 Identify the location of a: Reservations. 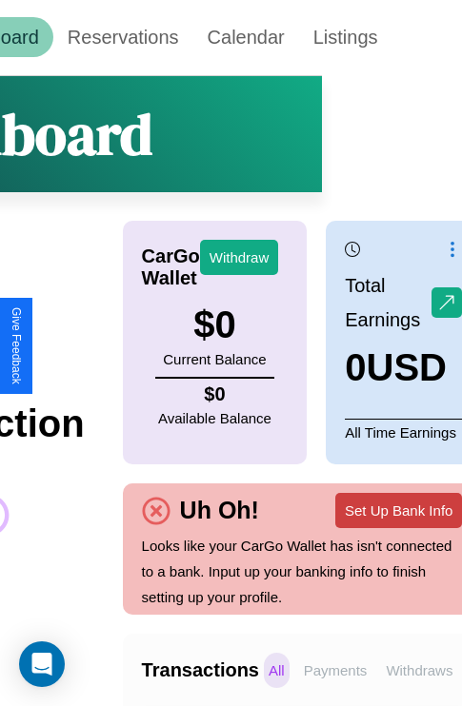
(123, 37).